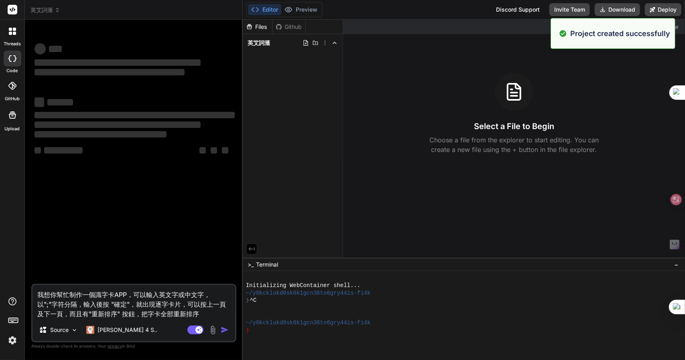  I want to click on img: settings, so click(12, 341).